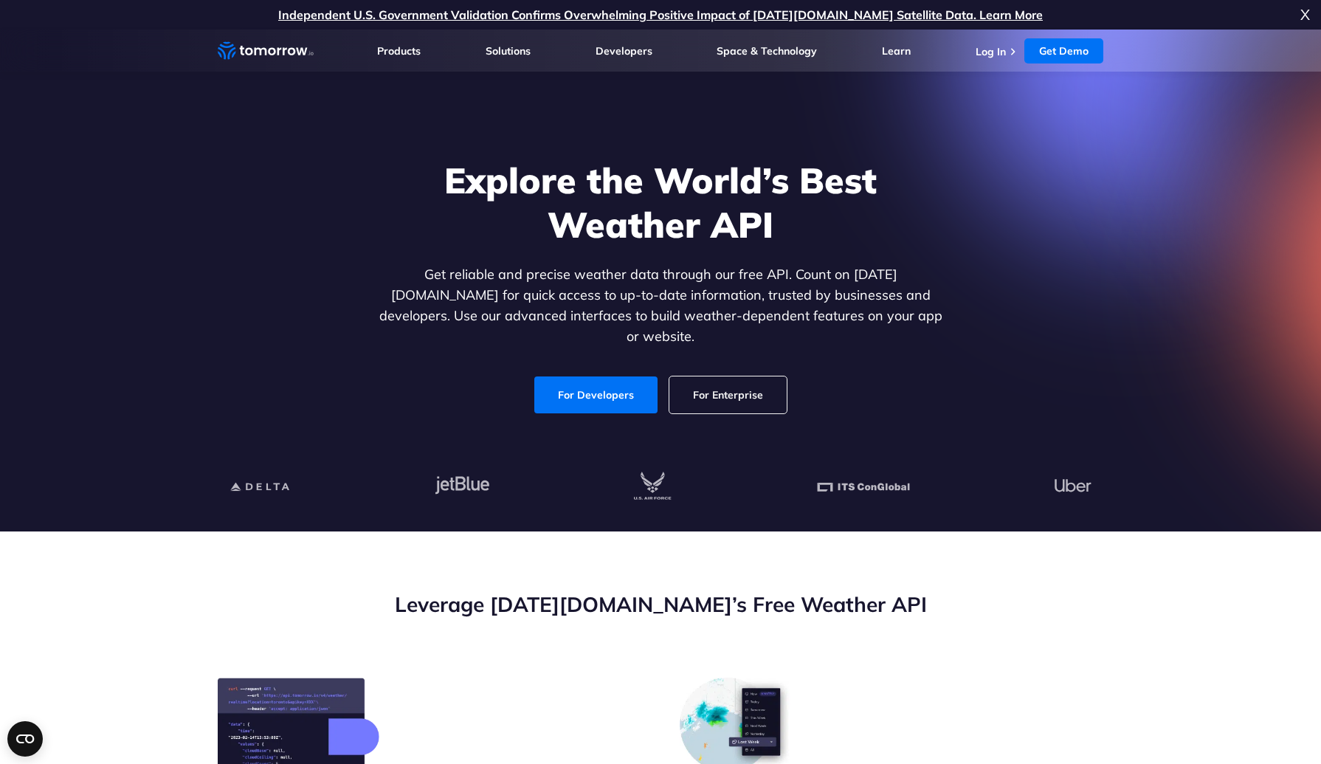  Describe the element at coordinates (25, 739) in the screenshot. I see `button: Open CMP widget` at that location.